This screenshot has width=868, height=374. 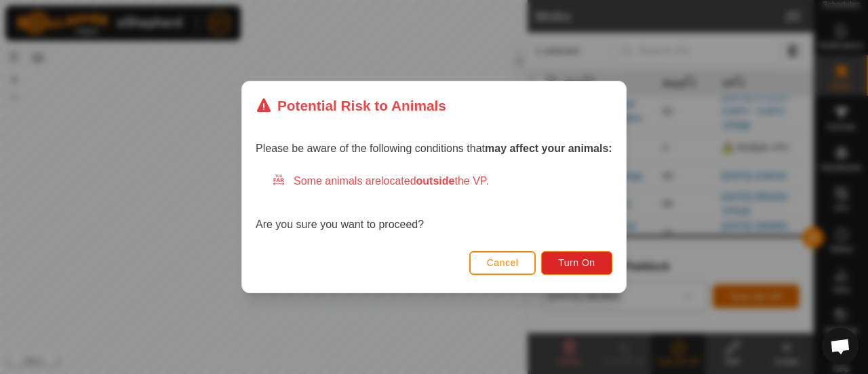 What do you see at coordinates (434, 203) in the screenshot?
I see `div: Are you sure you want to proceed?` at bounding box center [434, 203].